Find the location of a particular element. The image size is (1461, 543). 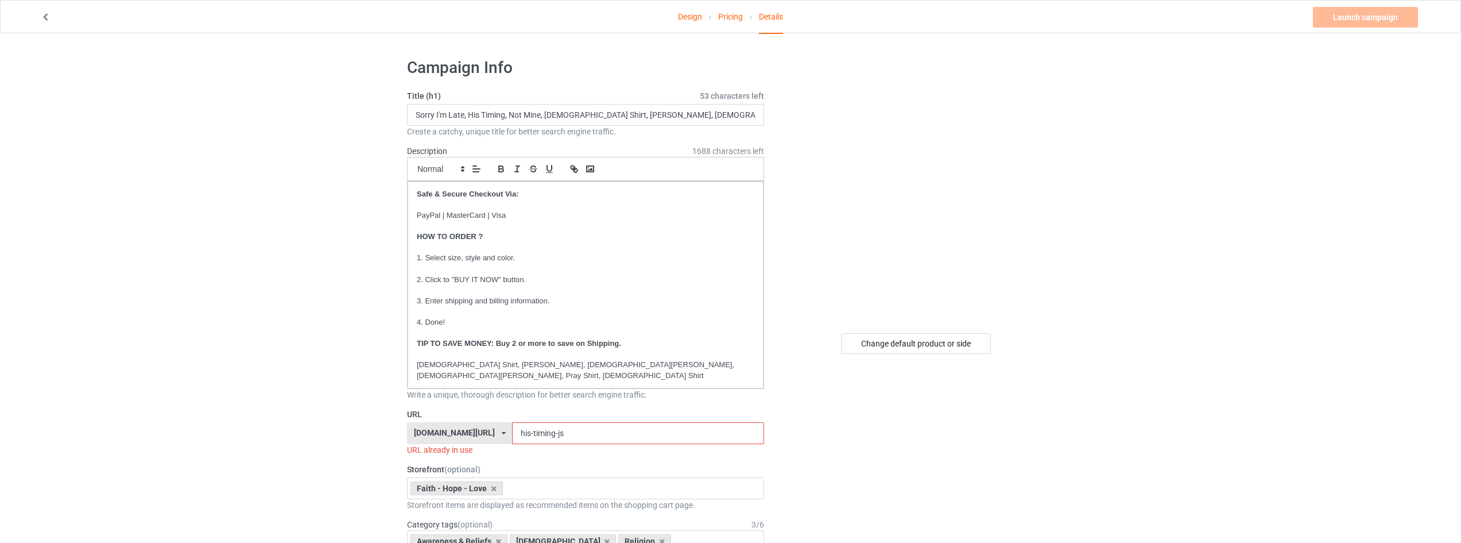

p: 1. Select size, style and color. is located at coordinates (586, 258).